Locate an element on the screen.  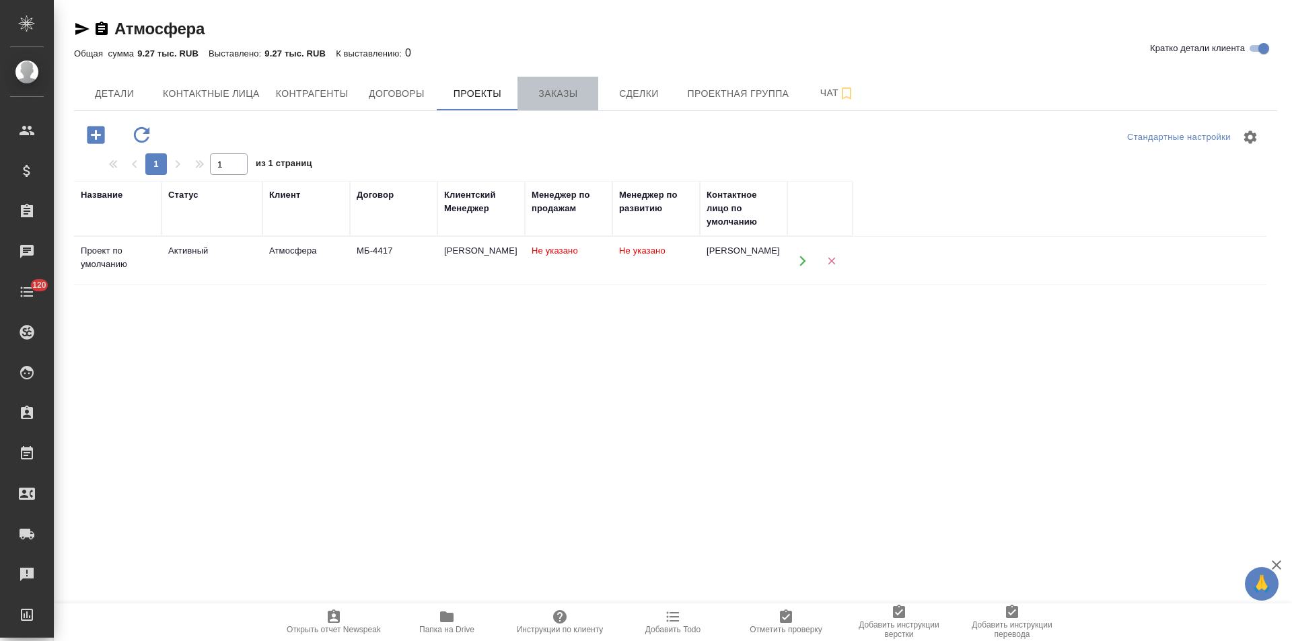
button: Удалить is located at coordinates (831, 260).